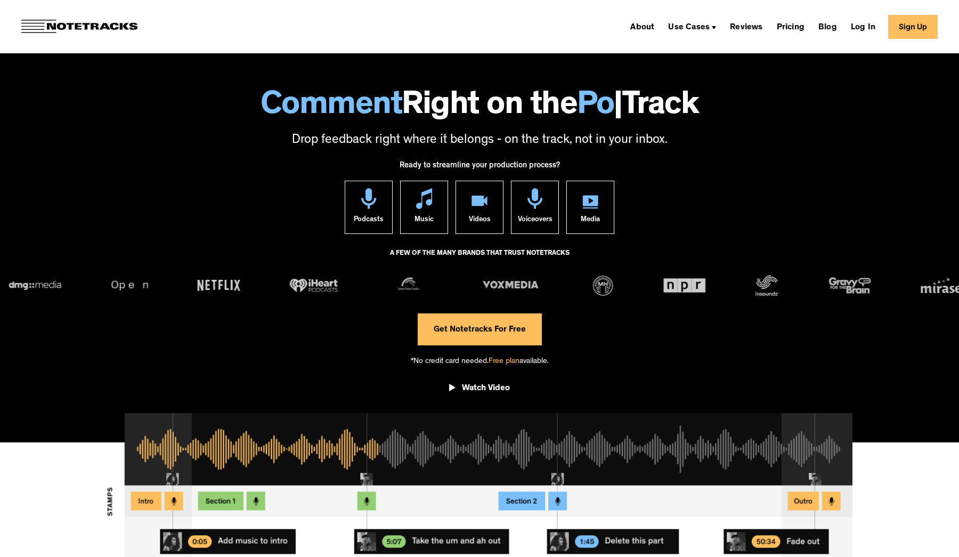  Describe the element at coordinates (331, 107) in the screenshot. I see `span: Comment` at that location.